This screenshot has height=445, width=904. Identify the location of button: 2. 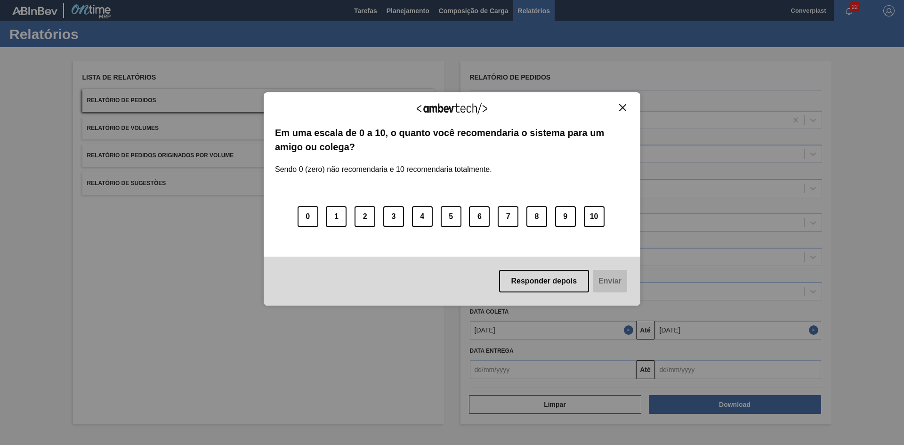
(365, 217).